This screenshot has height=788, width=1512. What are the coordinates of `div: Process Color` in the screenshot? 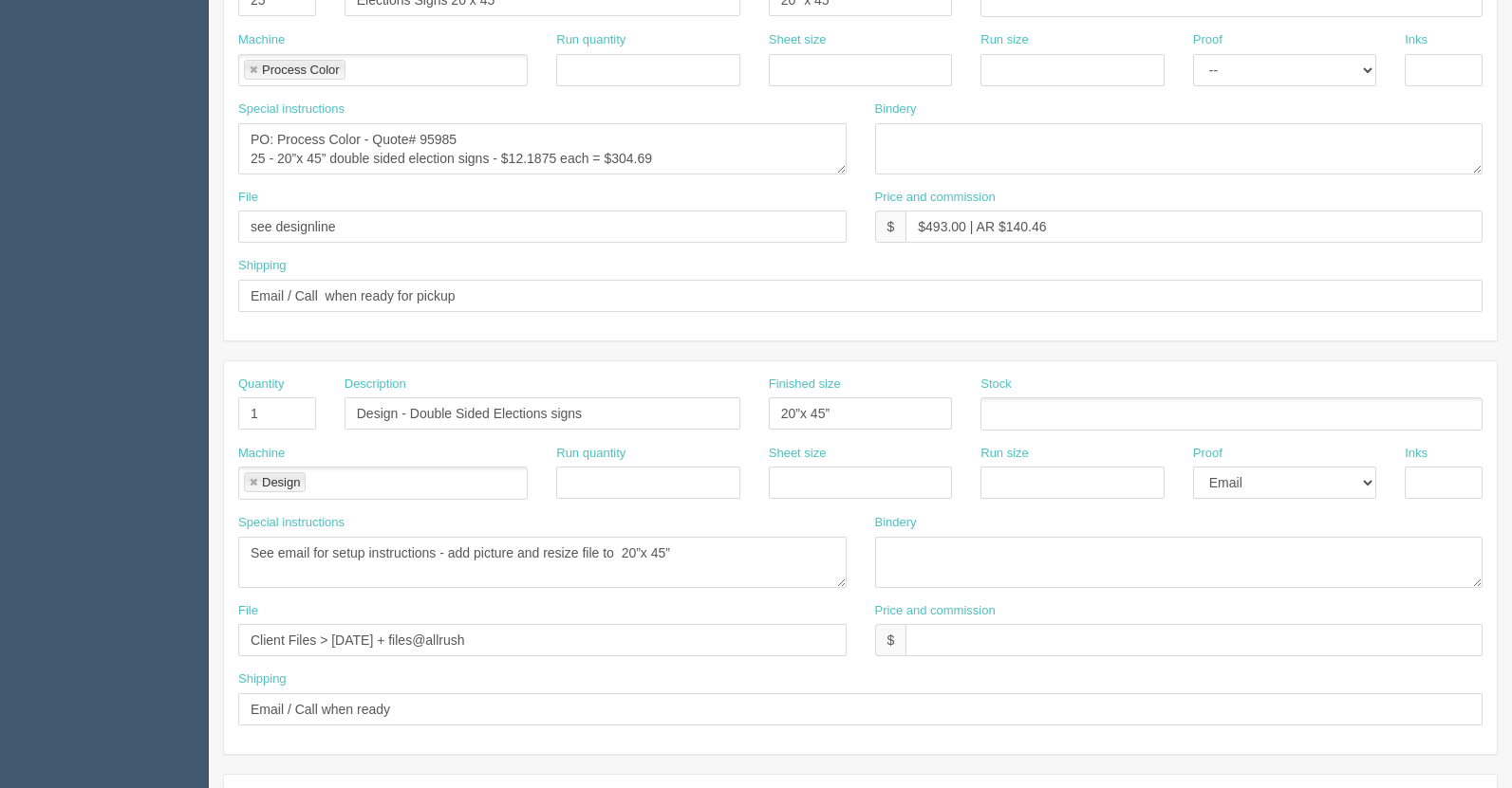 It's located at (301, 70).